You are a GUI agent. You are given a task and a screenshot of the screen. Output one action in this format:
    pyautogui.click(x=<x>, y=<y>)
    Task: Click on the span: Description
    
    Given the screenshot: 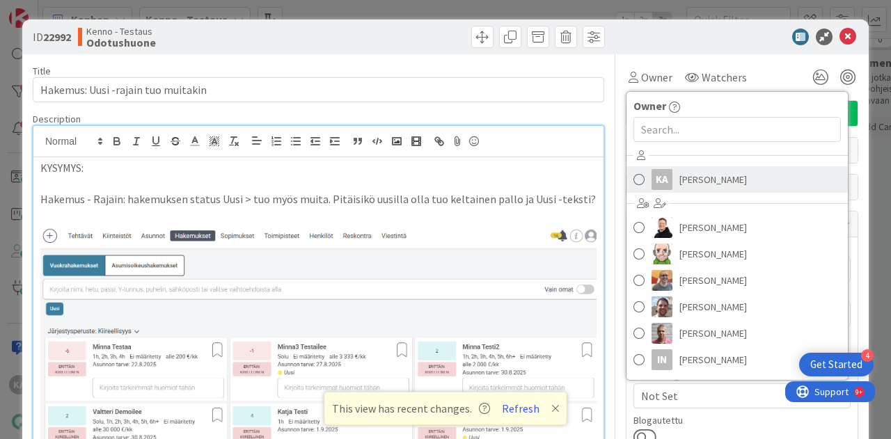 What is the action you would take?
    pyautogui.click(x=56, y=119)
    